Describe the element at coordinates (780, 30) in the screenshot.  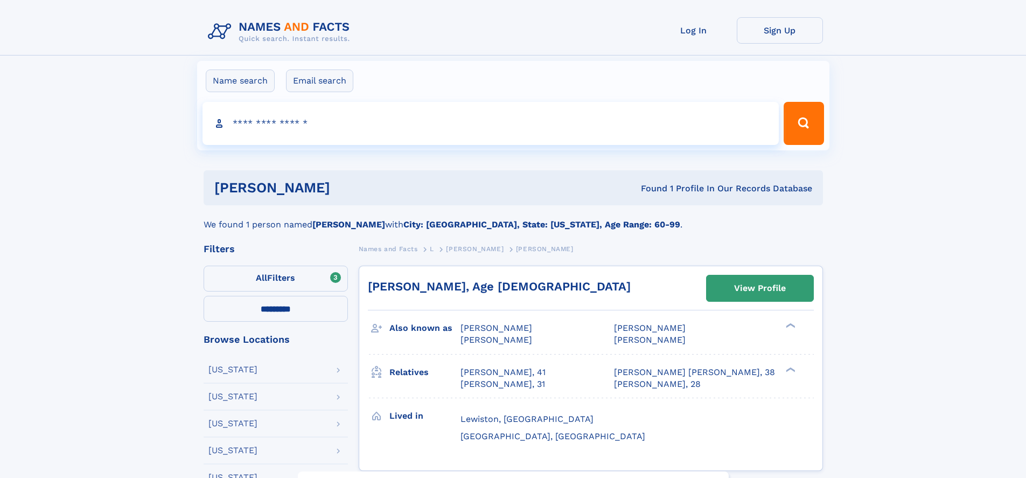
I see `a: Sign Up` at that location.